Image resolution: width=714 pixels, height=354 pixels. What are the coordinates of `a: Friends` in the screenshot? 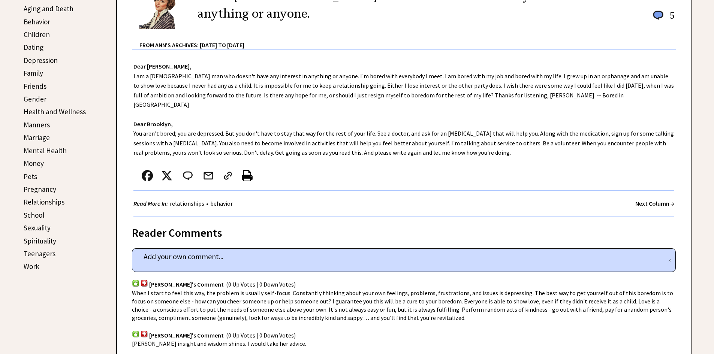 It's located at (35, 86).